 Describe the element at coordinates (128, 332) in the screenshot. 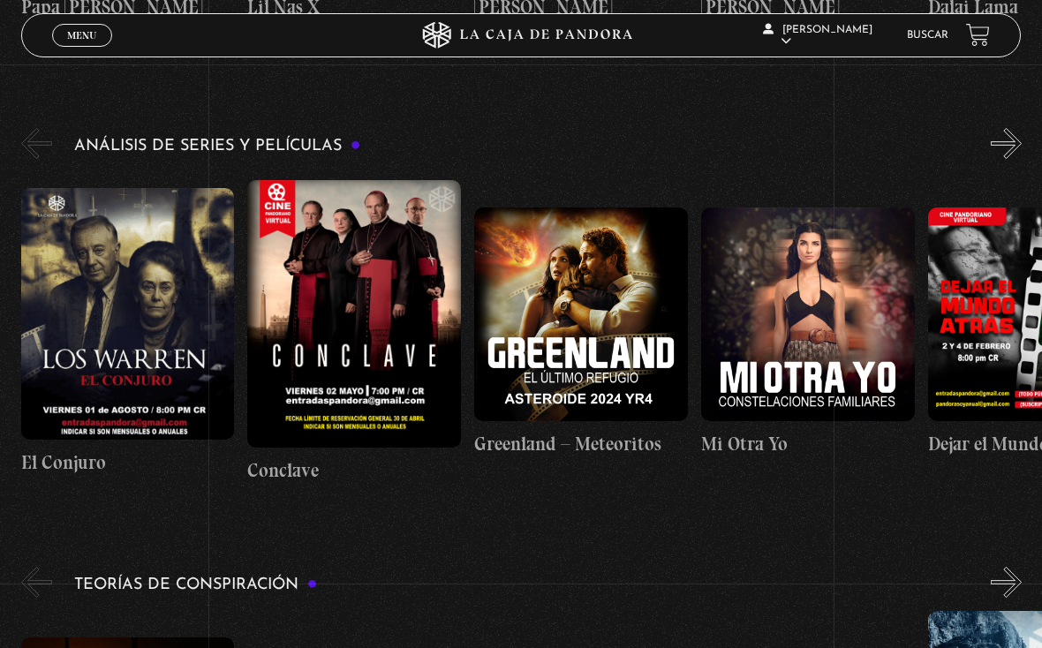

I see `a: El Conjuro` at that location.